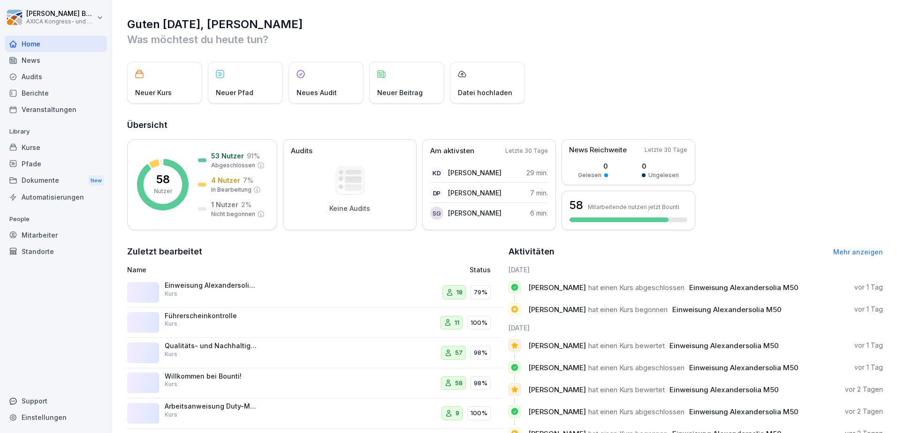  Describe the element at coordinates (56, 44) in the screenshot. I see `a: Home` at that location.